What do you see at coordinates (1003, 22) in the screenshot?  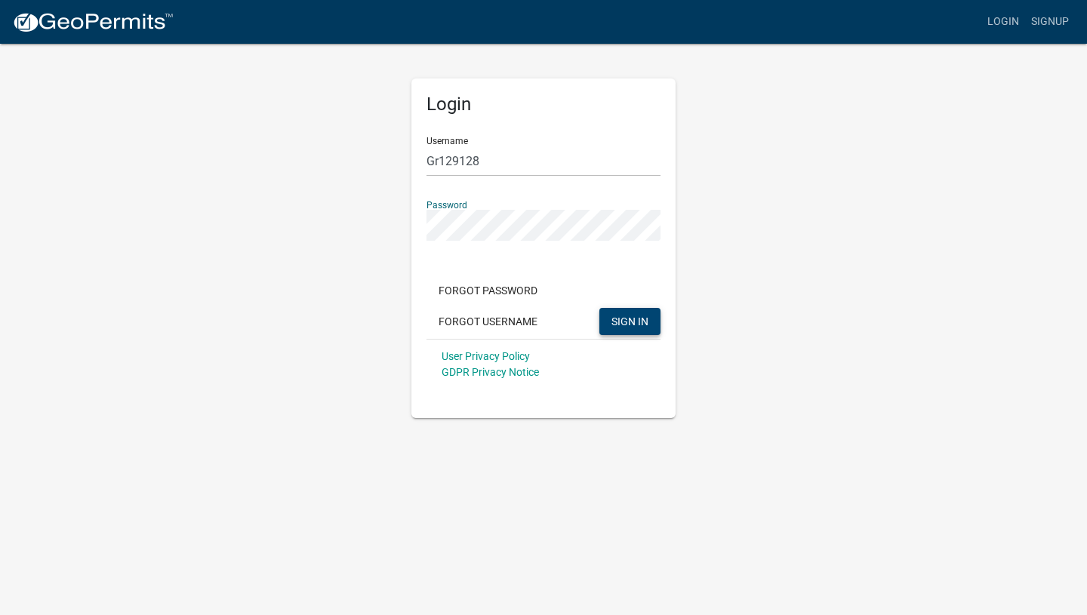 I see `a: Login` at bounding box center [1003, 22].